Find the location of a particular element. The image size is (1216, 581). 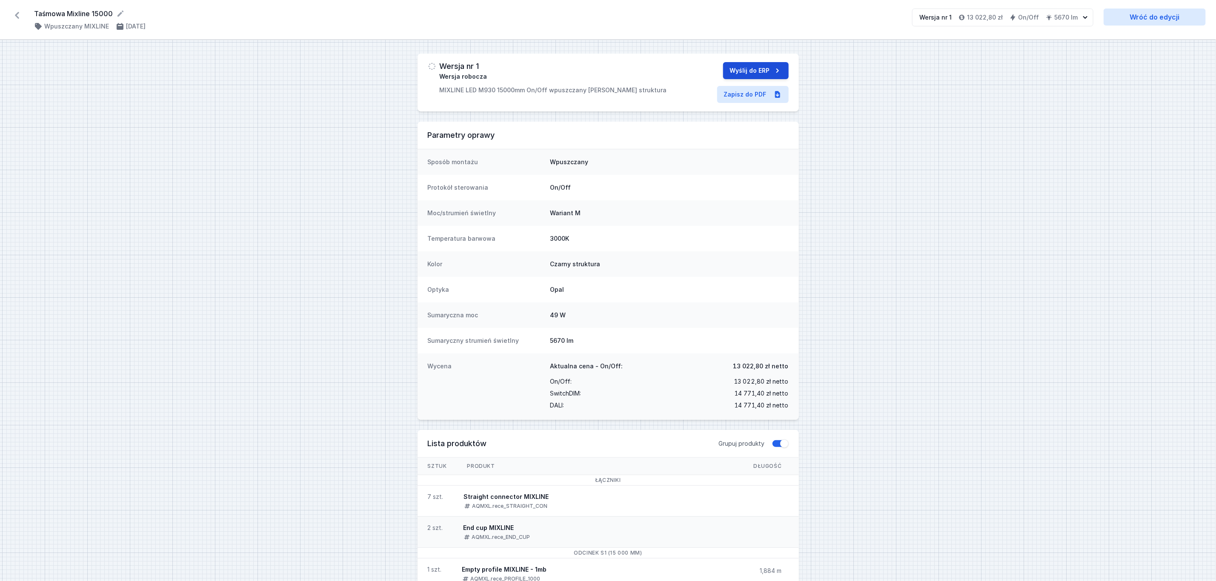

h3: Lista produktów is located at coordinates (573, 444).